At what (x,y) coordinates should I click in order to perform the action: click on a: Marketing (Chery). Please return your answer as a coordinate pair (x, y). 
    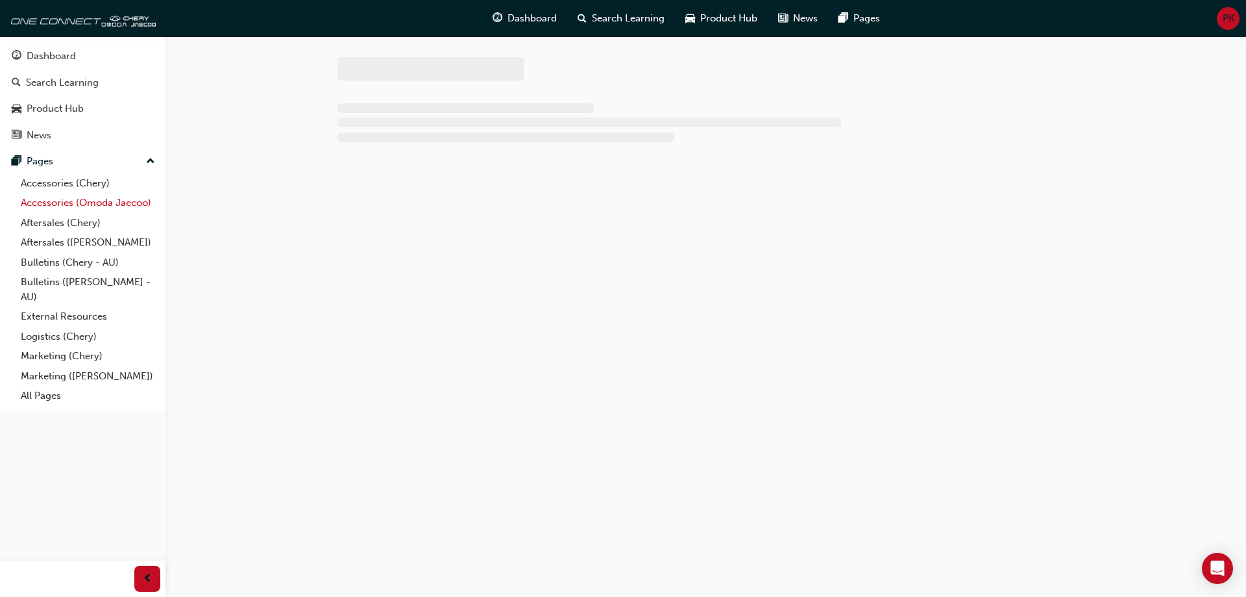
    Looking at the image, I should click on (88, 356).